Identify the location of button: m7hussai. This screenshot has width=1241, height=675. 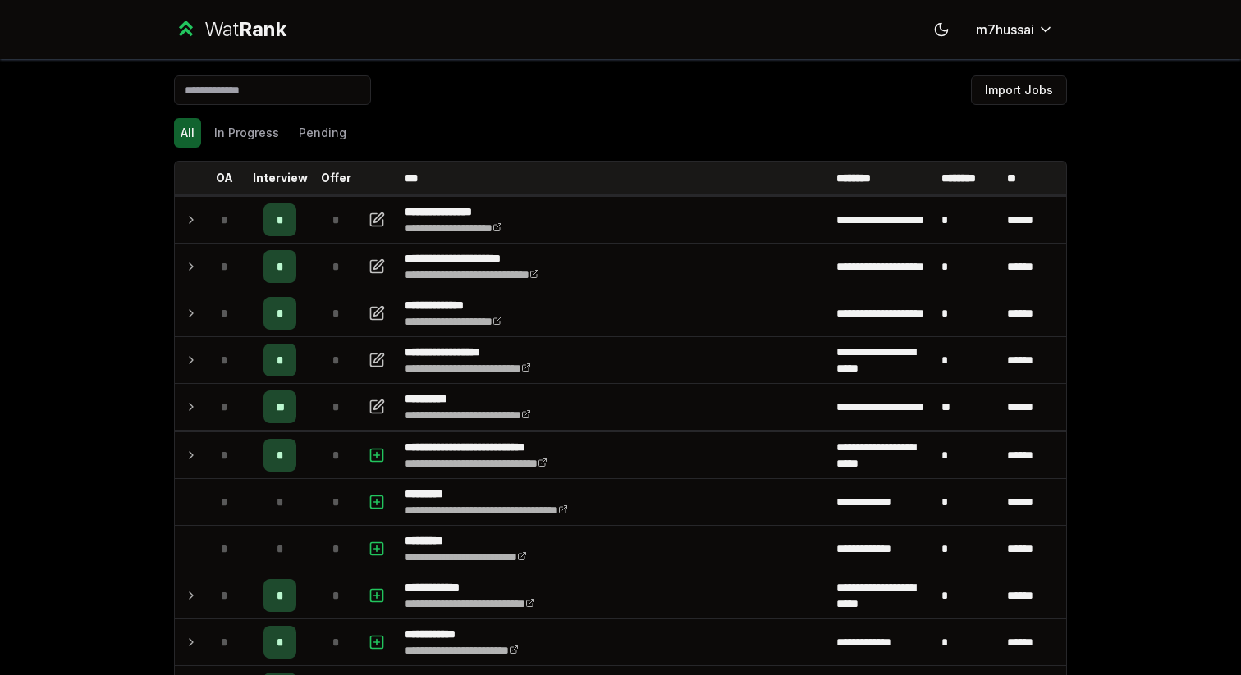
(1014, 30).